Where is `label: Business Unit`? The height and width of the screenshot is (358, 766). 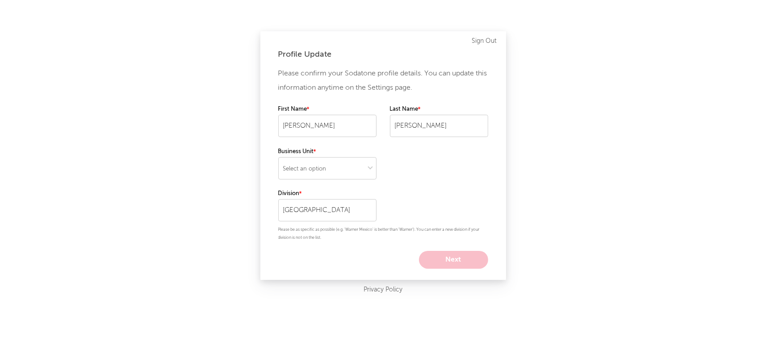 label: Business Unit is located at coordinates (328, 152).